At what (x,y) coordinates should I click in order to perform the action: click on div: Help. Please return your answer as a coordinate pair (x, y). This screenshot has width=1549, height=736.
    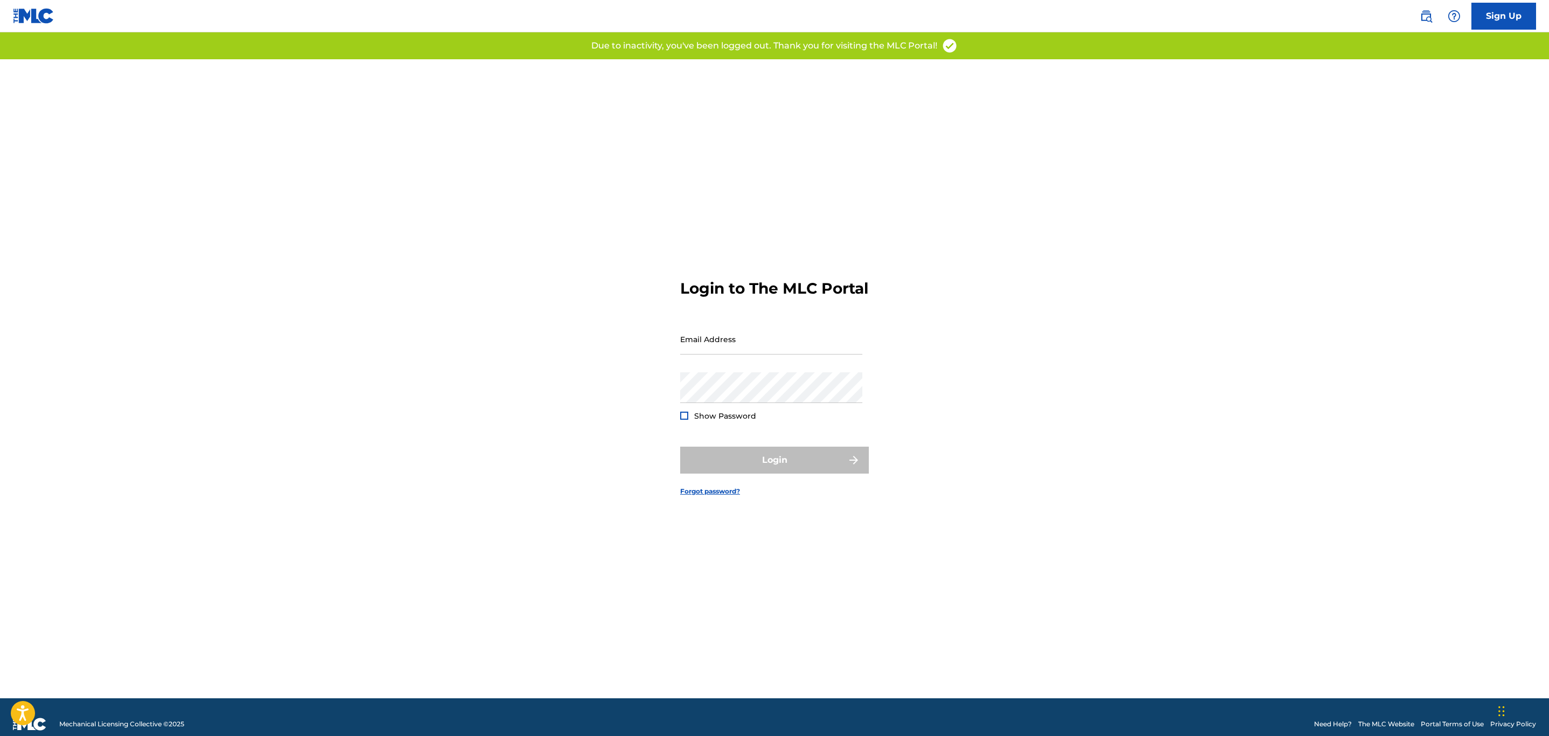
    Looking at the image, I should click on (1454, 16).